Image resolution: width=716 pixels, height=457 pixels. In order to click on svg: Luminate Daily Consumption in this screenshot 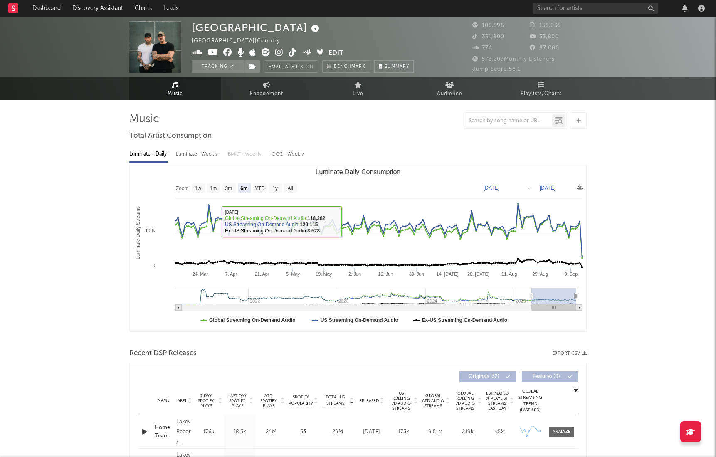, I will do `click(358, 248)`.